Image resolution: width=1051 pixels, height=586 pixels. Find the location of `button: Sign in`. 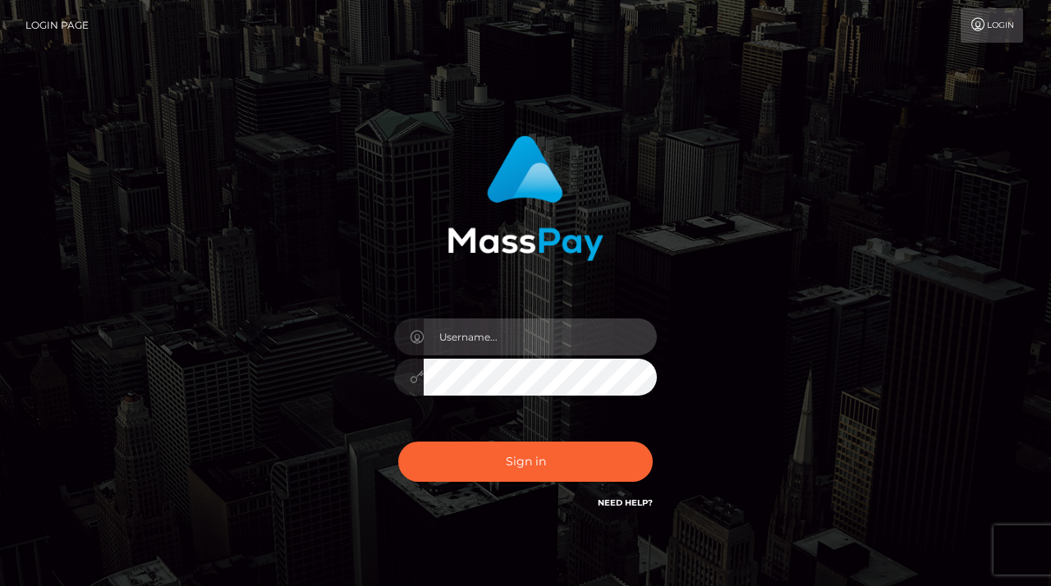

button: Sign in is located at coordinates (525, 461).